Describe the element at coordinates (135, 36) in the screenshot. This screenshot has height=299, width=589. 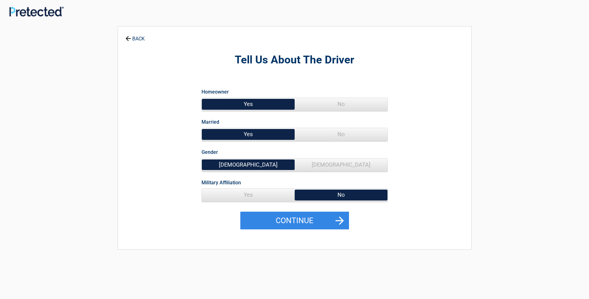
I see `a: BACK` at that location.